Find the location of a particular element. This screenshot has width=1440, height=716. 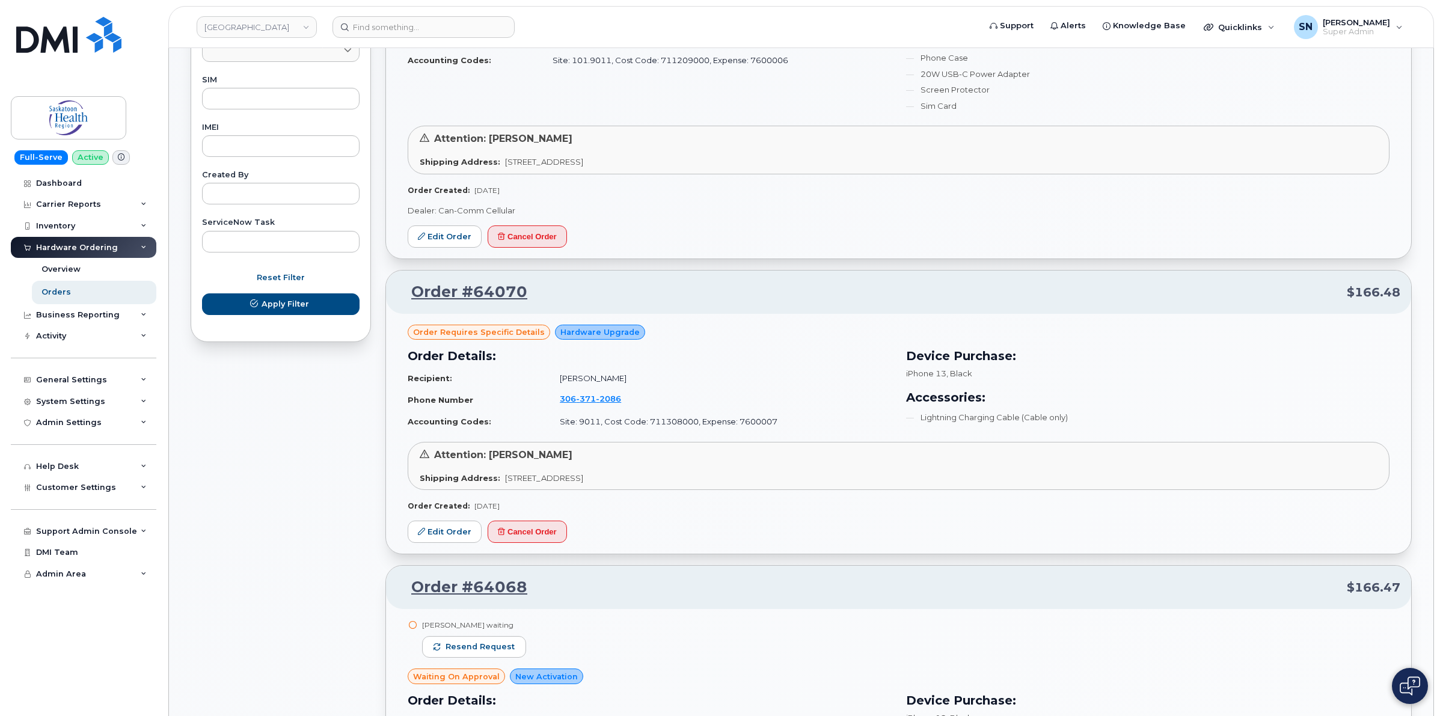

a: Support is located at coordinates (1011, 26).